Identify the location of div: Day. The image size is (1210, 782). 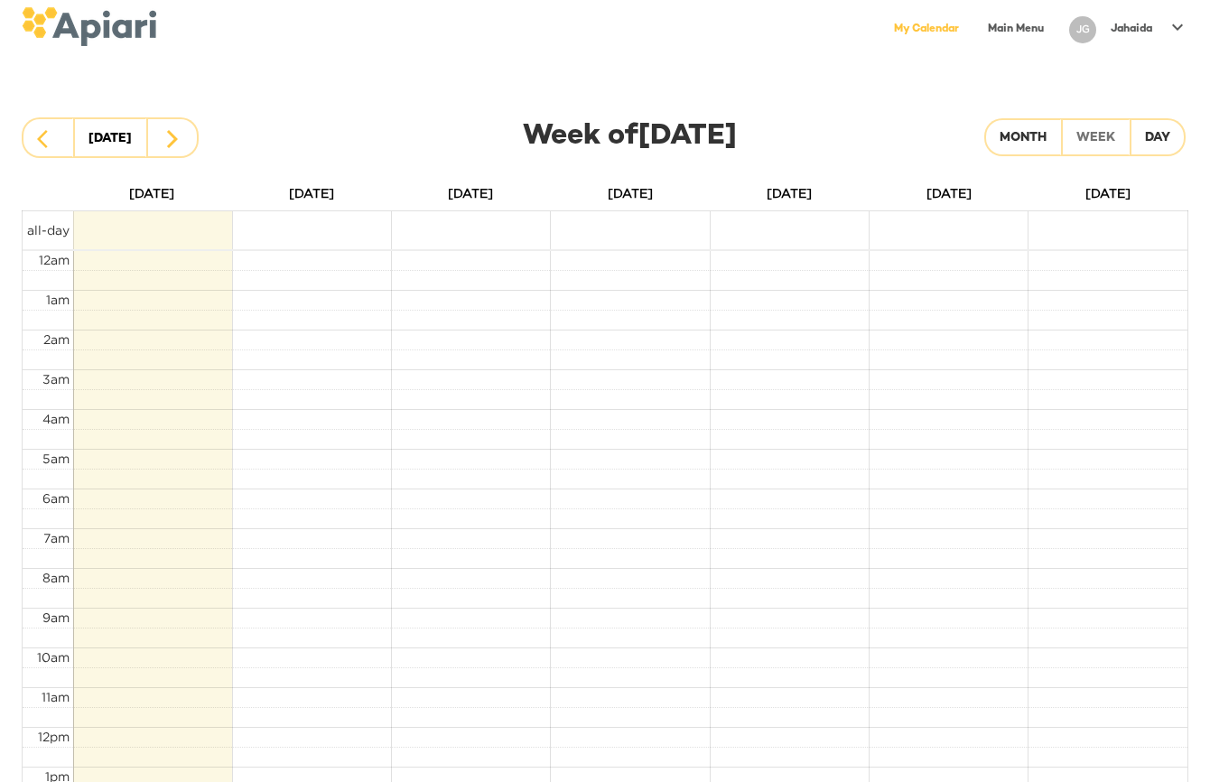
(1158, 138).